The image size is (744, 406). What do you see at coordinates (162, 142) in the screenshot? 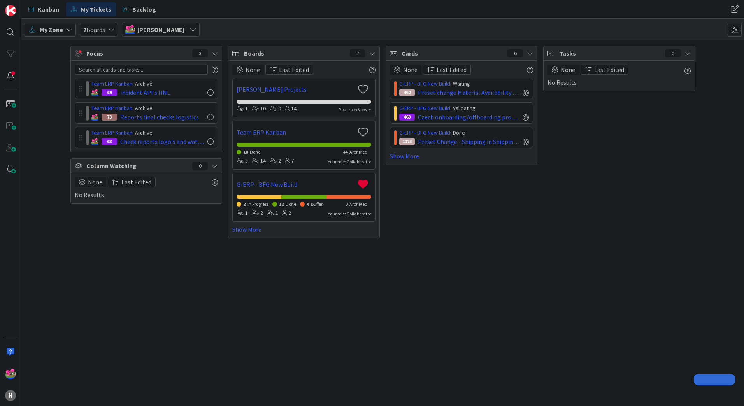
I see `span: Check reports logo's and watermark in production` at bounding box center [162, 142].